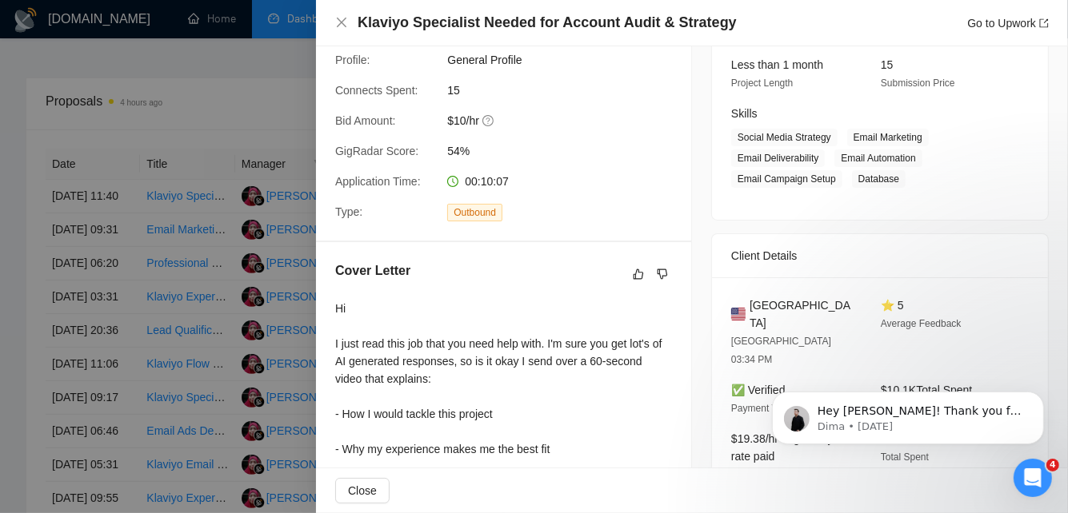  What do you see at coordinates (761, 83) in the screenshot?
I see `span: Project Length` at bounding box center [761, 83].